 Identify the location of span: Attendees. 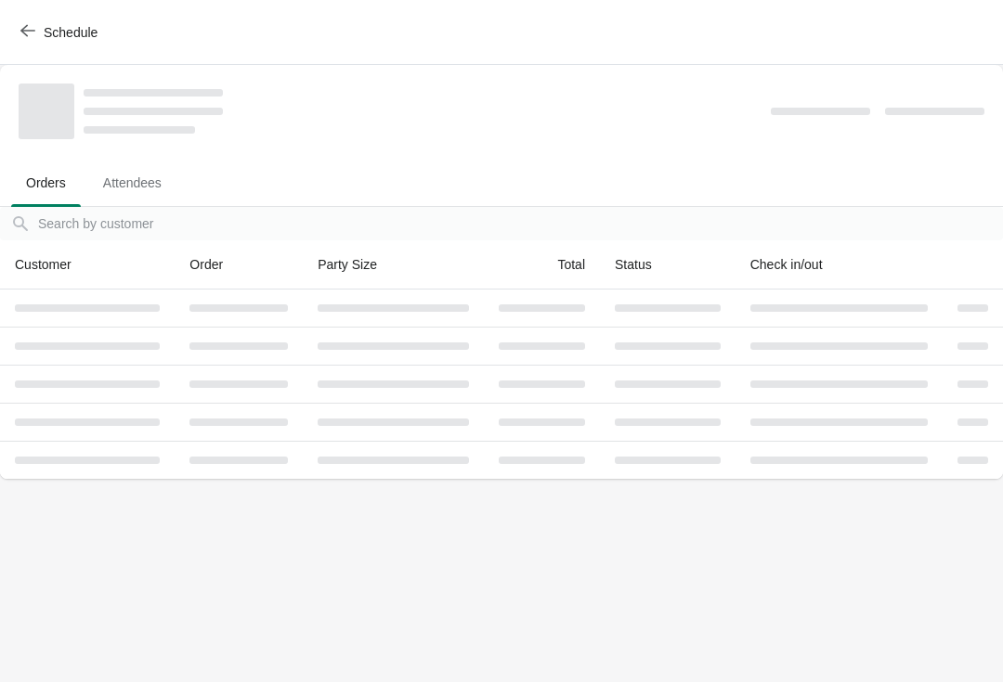
(132, 183).